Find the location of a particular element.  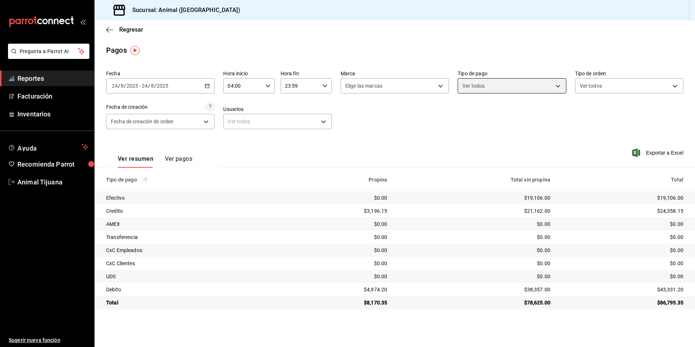

div: Tipo de pago is located at coordinates (191, 179).